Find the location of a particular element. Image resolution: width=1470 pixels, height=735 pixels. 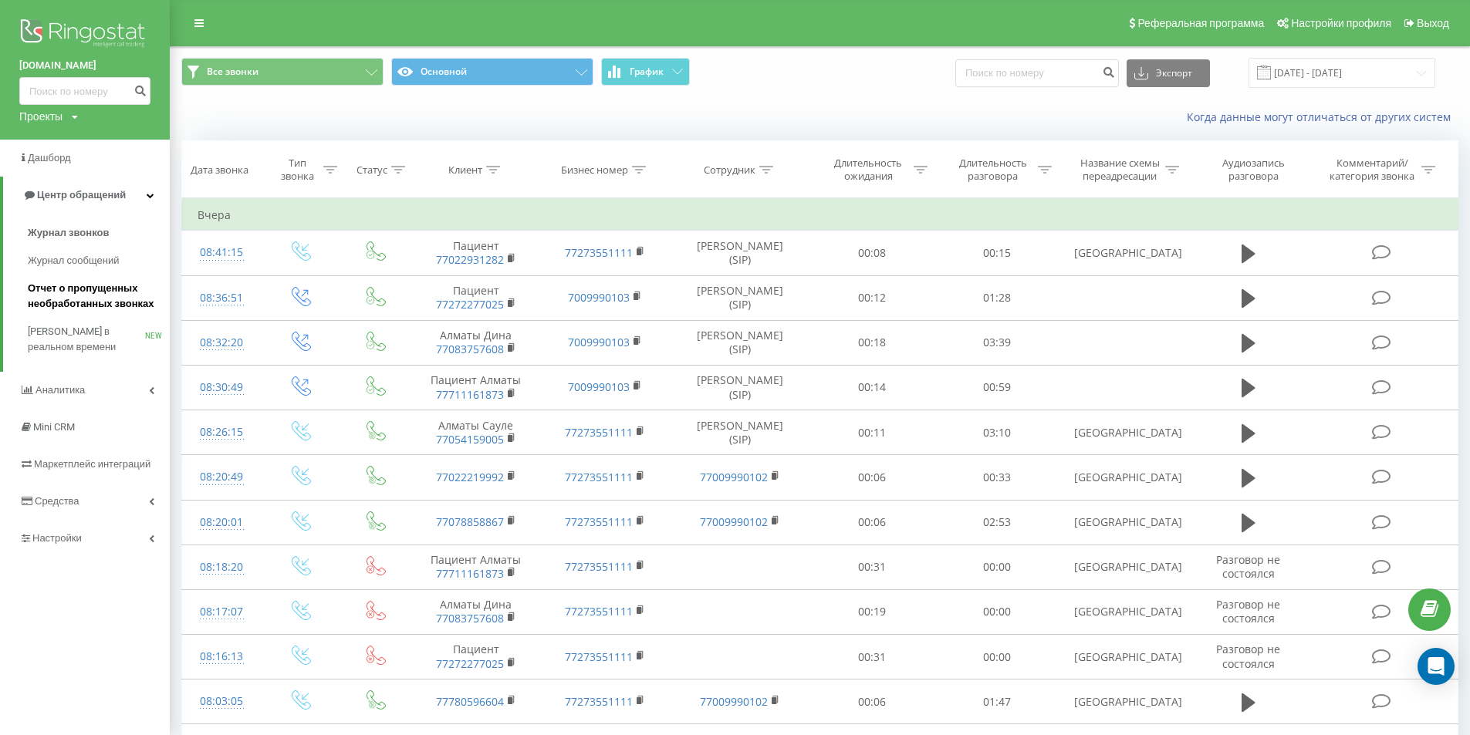

span: Настройки профиля is located at coordinates (1341, 23).